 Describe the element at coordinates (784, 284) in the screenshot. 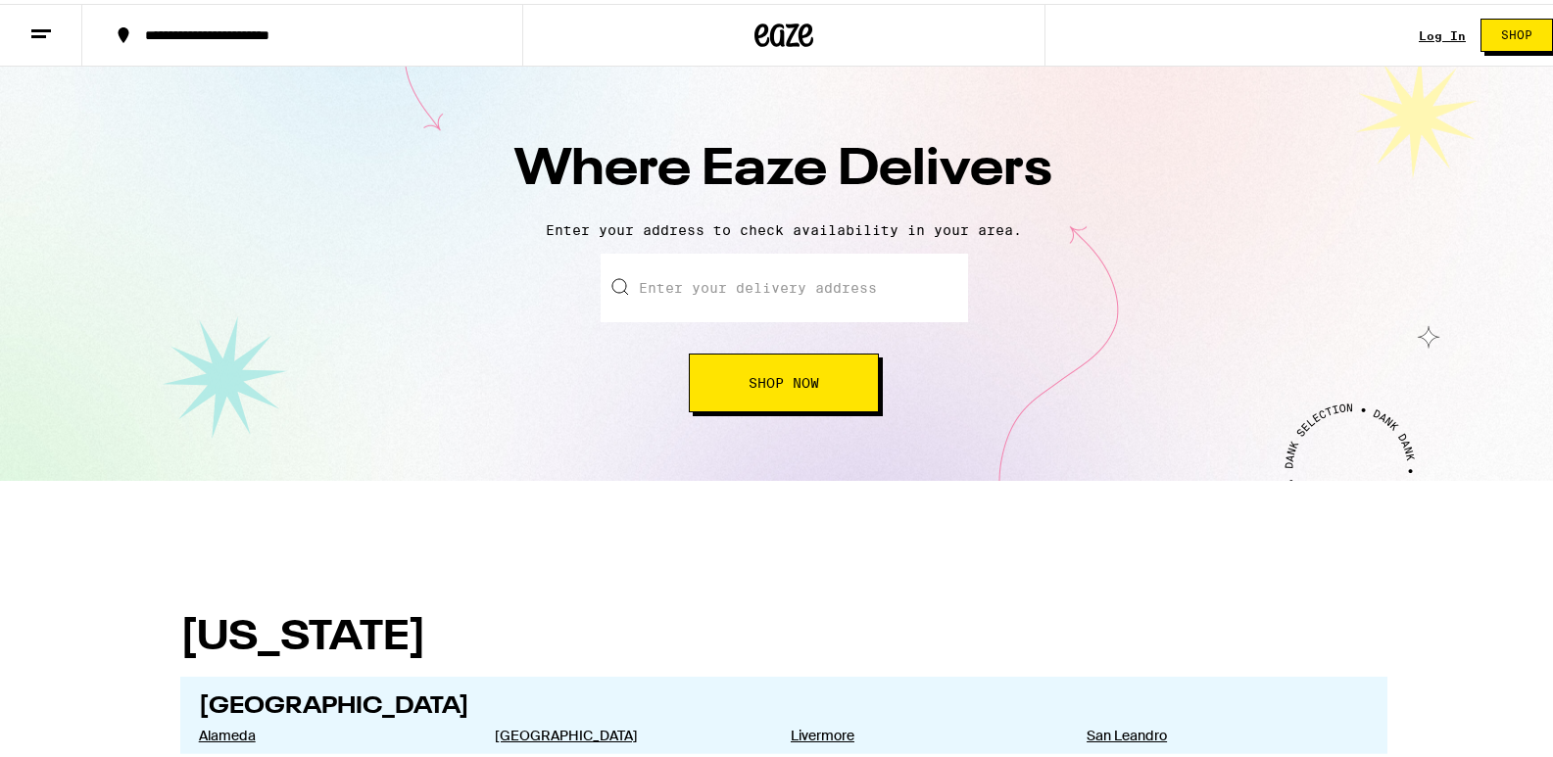

I see `input: Enter your delivery address` at that location.